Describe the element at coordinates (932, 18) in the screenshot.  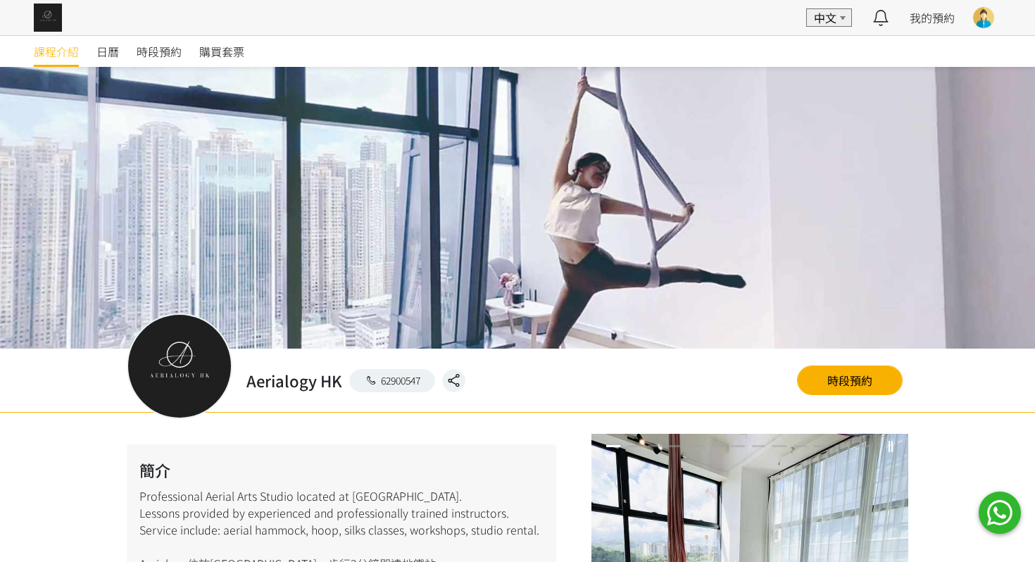
I see `a: 我的預約` at that location.